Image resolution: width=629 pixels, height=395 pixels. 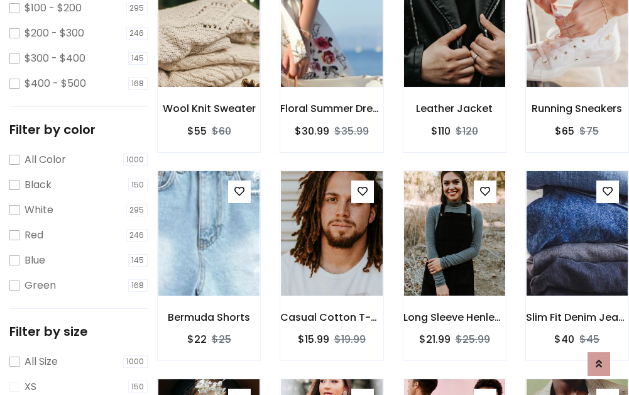 I want to click on h6: $55, so click(x=197, y=131).